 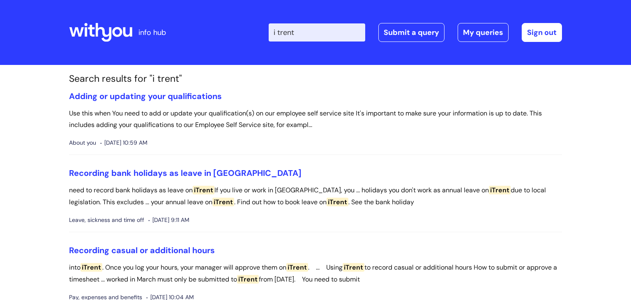 I want to click on span: Leave, sickness and time off, so click(x=106, y=220).